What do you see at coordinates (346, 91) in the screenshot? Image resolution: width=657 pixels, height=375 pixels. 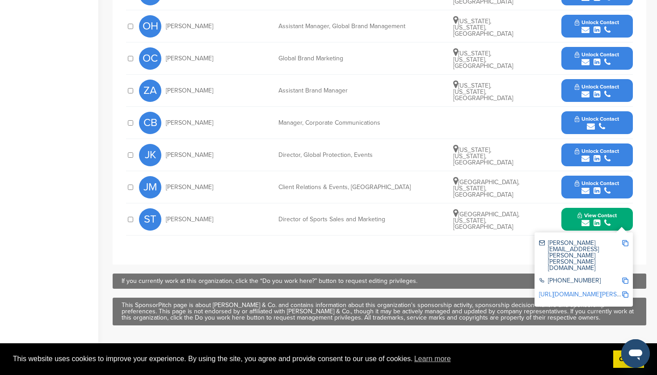 I see `div: Assistant Brand Manager` at bounding box center [346, 91].